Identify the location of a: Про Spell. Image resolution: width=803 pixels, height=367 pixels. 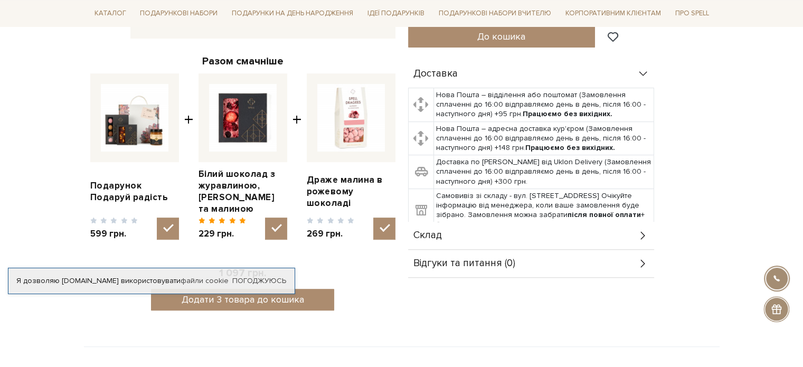
(691, 13).